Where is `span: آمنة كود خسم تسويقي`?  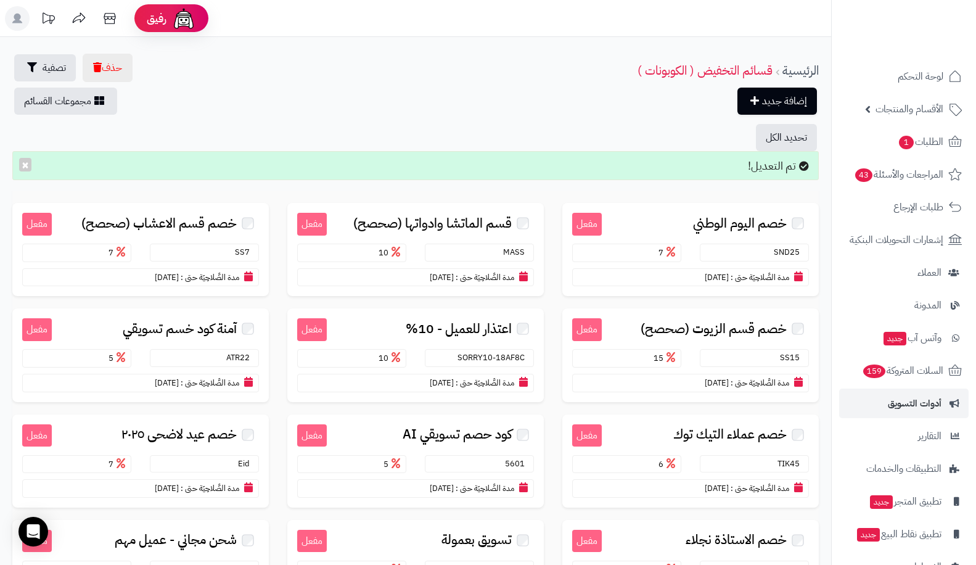 span: آمنة كود خسم تسويقي is located at coordinates (179, 329).